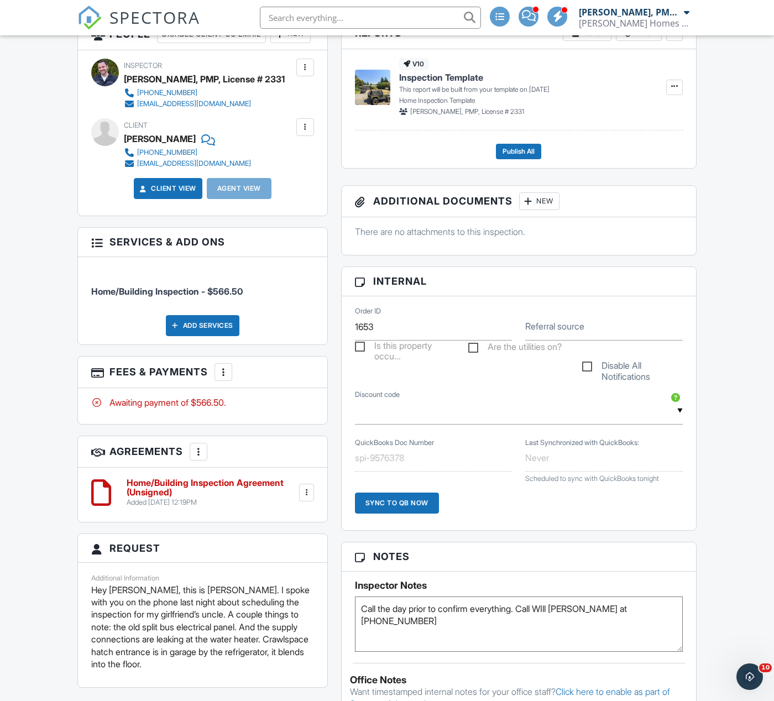 The width and height of the screenshot is (774, 701). I want to click on div: Vanhorn Homes LLC, so click(634, 23).